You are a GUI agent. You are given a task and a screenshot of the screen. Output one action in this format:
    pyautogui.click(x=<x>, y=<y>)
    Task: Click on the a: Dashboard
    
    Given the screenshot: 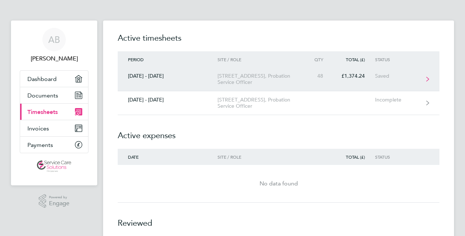 What is the action you would take?
    pyautogui.click(x=54, y=79)
    